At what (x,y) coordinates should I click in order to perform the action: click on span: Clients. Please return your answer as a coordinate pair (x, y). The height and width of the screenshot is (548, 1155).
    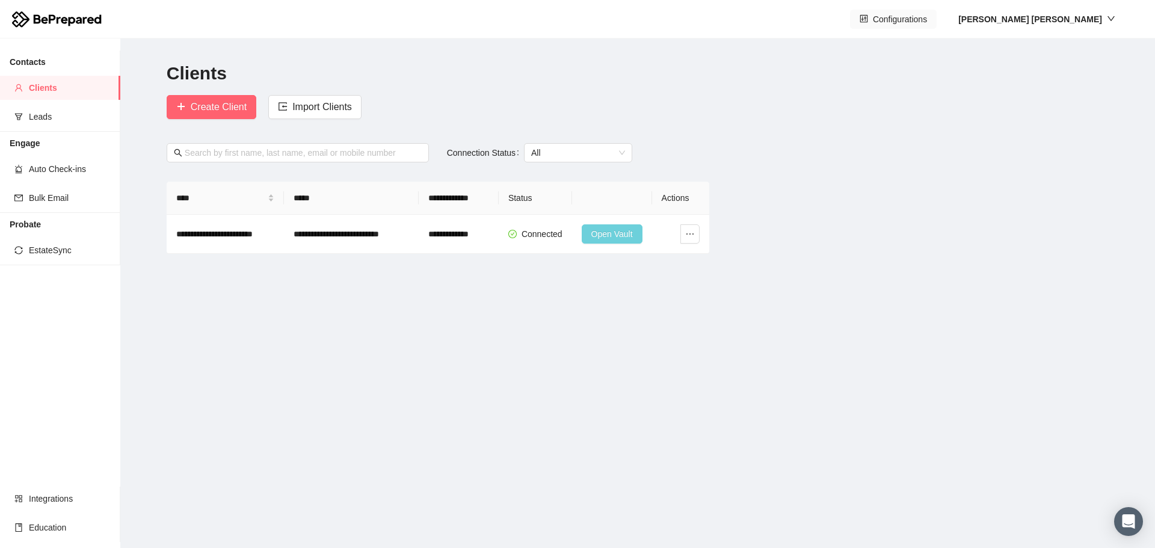
    Looking at the image, I should click on (70, 88).